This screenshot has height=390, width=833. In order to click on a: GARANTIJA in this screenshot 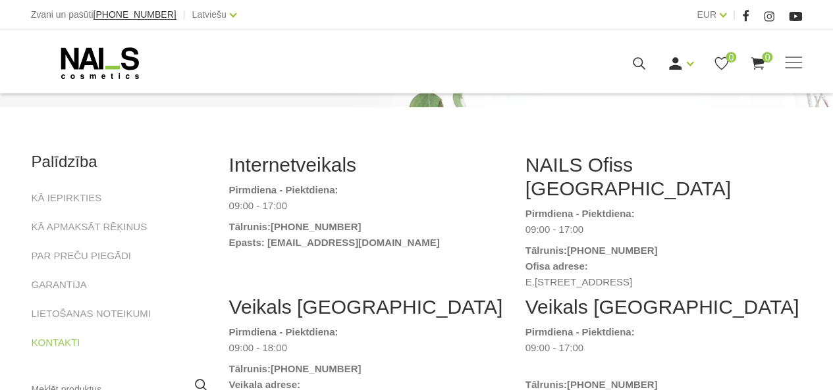, I will do `click(59, 285)`.